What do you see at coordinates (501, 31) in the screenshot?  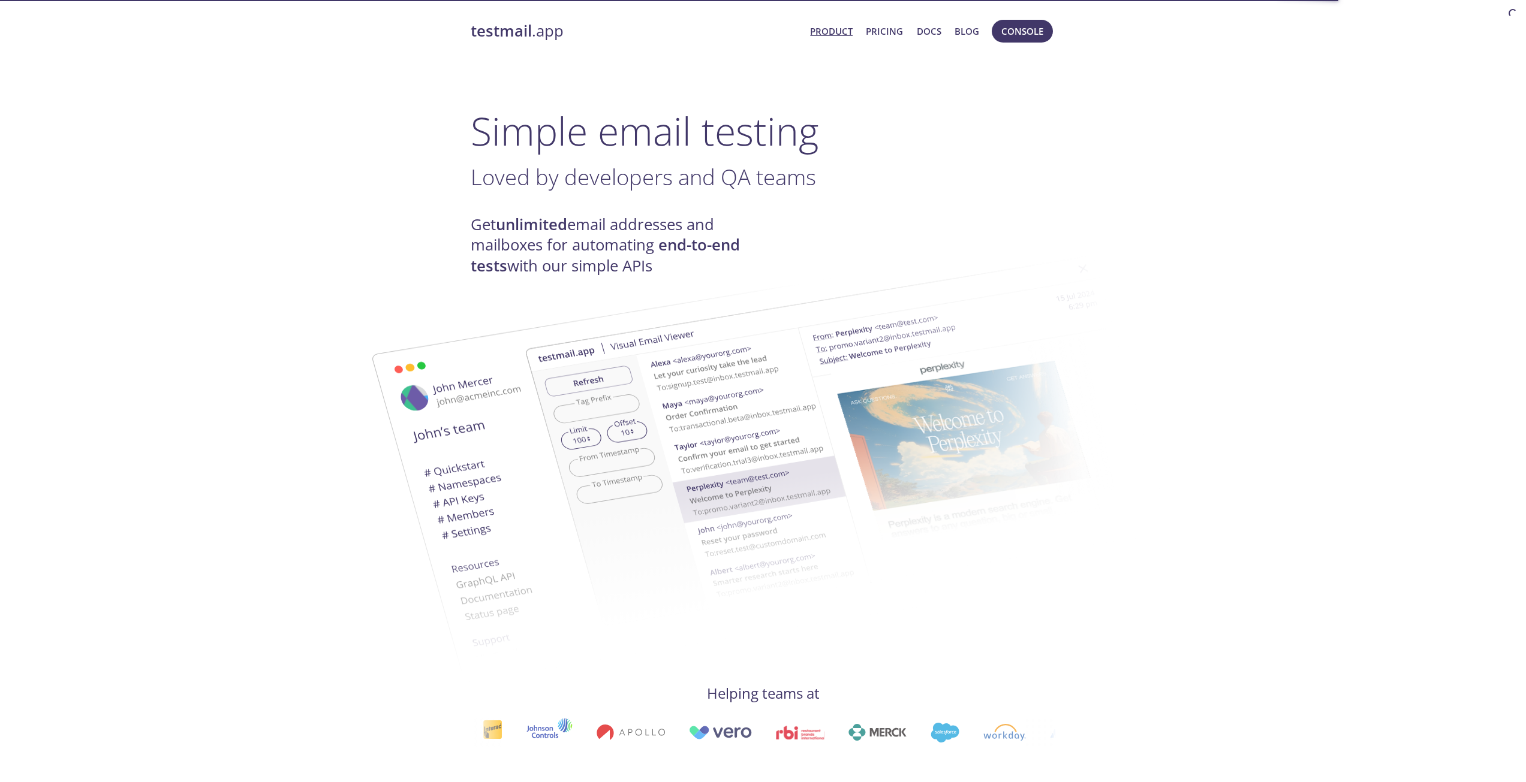 I see `strong: testmail` at bounding box center [501, 31].